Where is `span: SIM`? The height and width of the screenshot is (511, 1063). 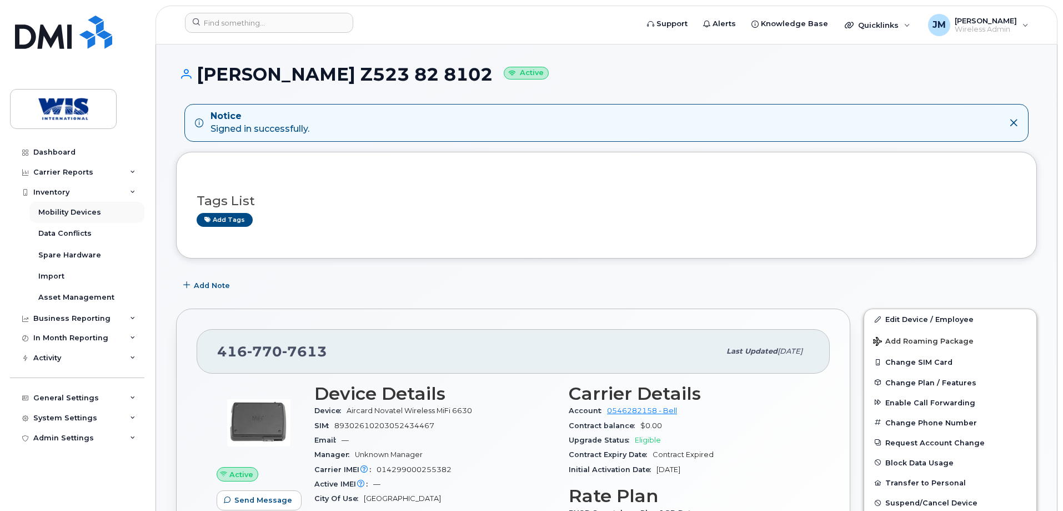
span: SIM is located at coordinates (324, 425).